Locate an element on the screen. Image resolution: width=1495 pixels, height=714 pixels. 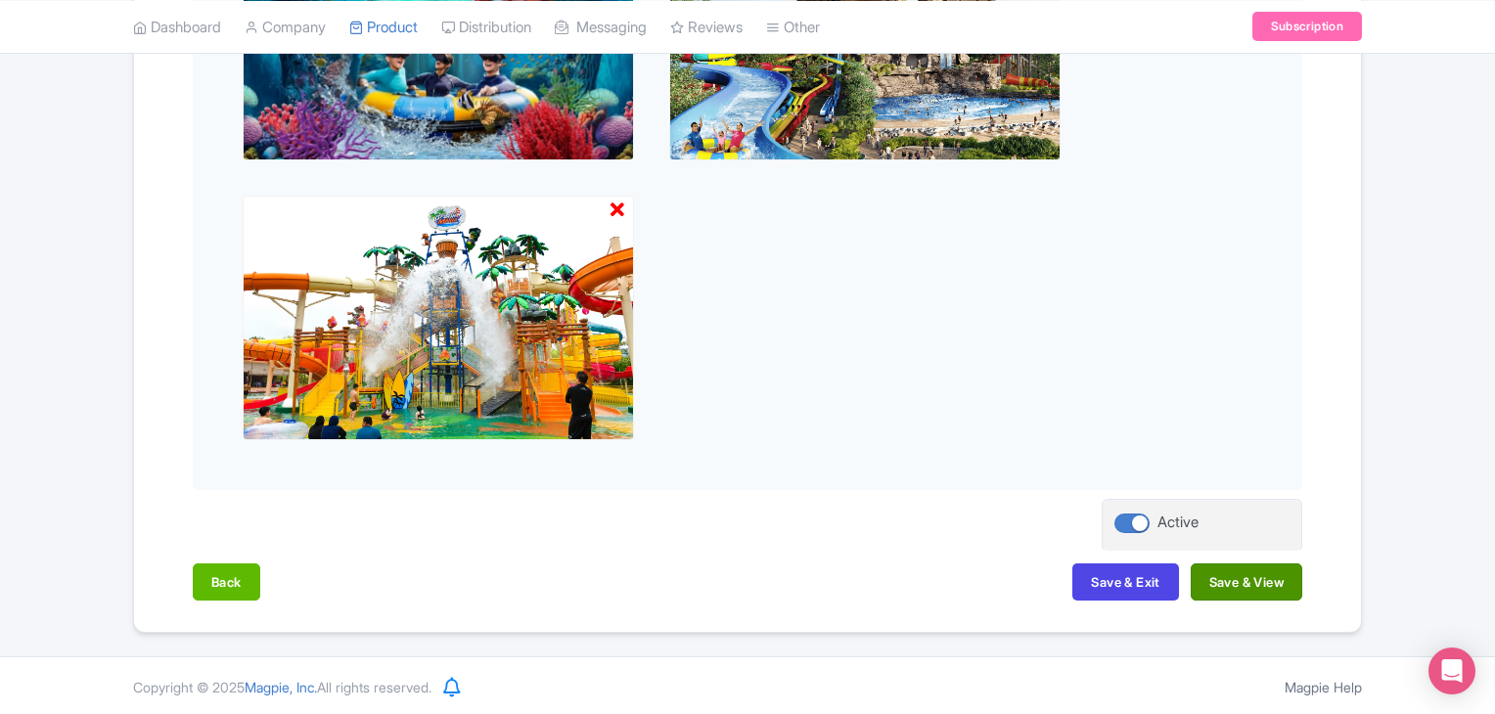
div: Active is located at coordinates (1178, 522).